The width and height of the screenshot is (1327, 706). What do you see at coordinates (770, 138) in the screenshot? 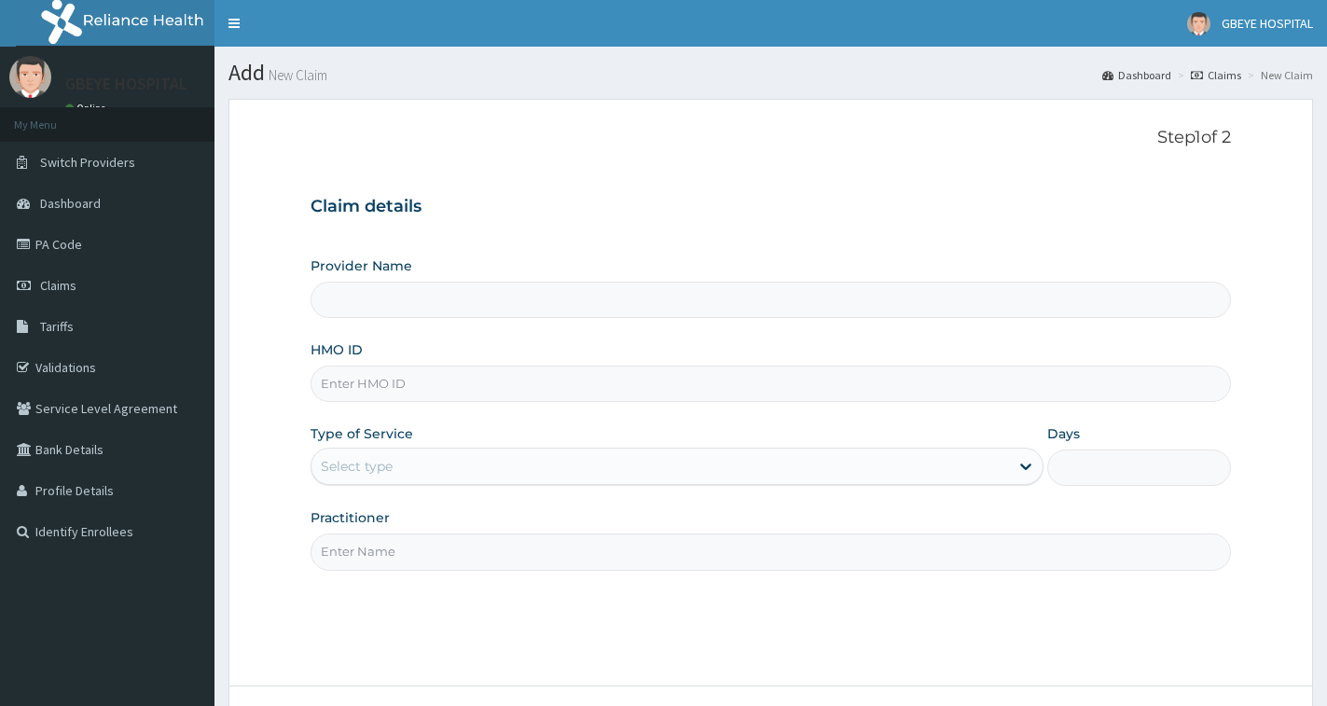
I see `p: Step 1 of 2` at bounding box center [770, 138].